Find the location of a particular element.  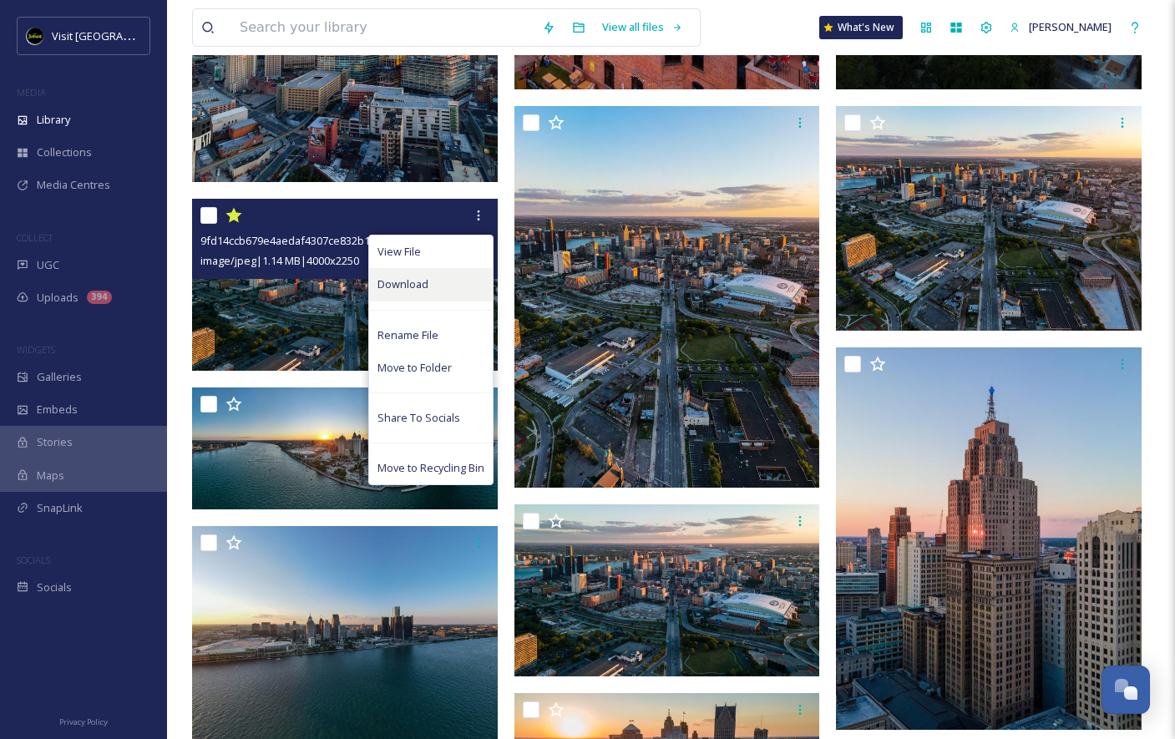

div: View all files is located at coordinates (642, 27).